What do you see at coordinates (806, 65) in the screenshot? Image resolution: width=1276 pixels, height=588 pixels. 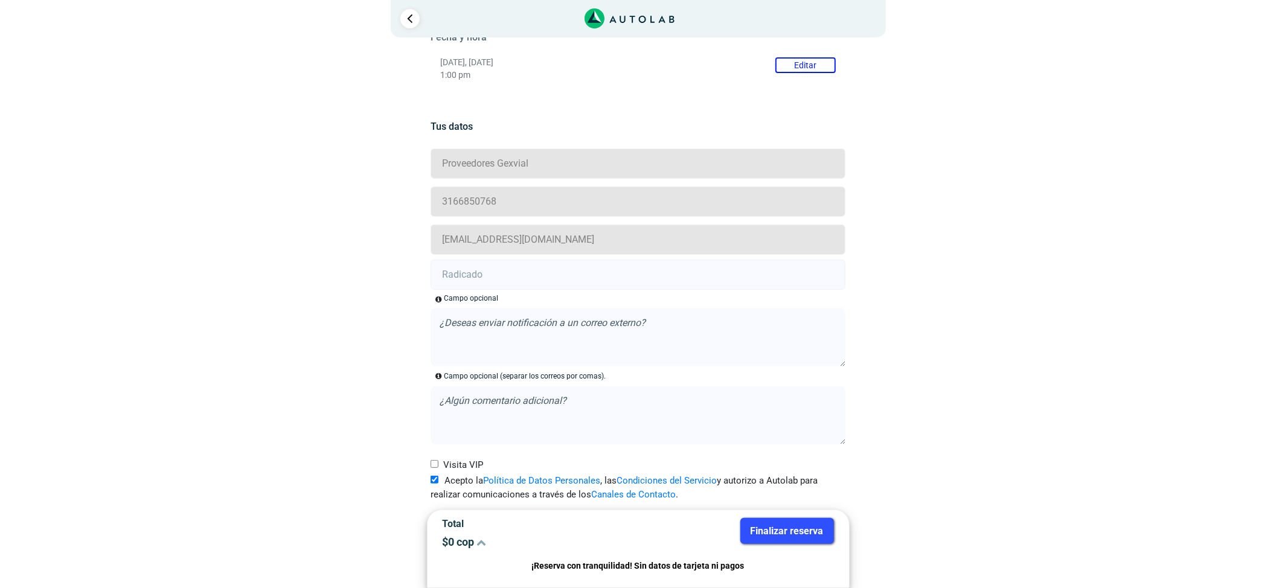 I see `button: Editar` at bounding box center [806, 65].